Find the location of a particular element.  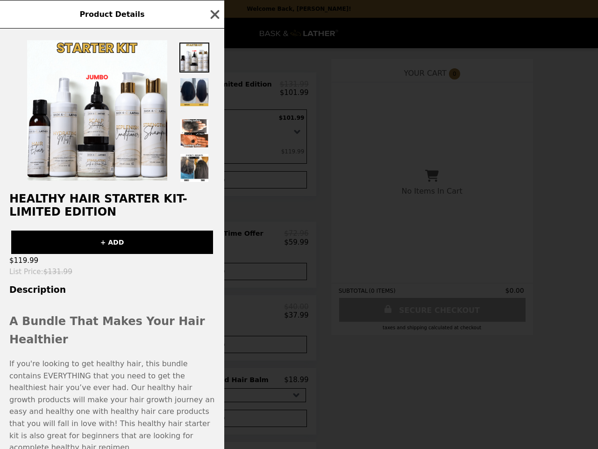

h2: A Bundle That Makes Your Hair Healthier is located at coordinates (112, 330).